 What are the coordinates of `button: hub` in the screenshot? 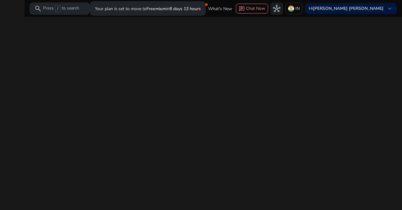 It's located at (277, 9).